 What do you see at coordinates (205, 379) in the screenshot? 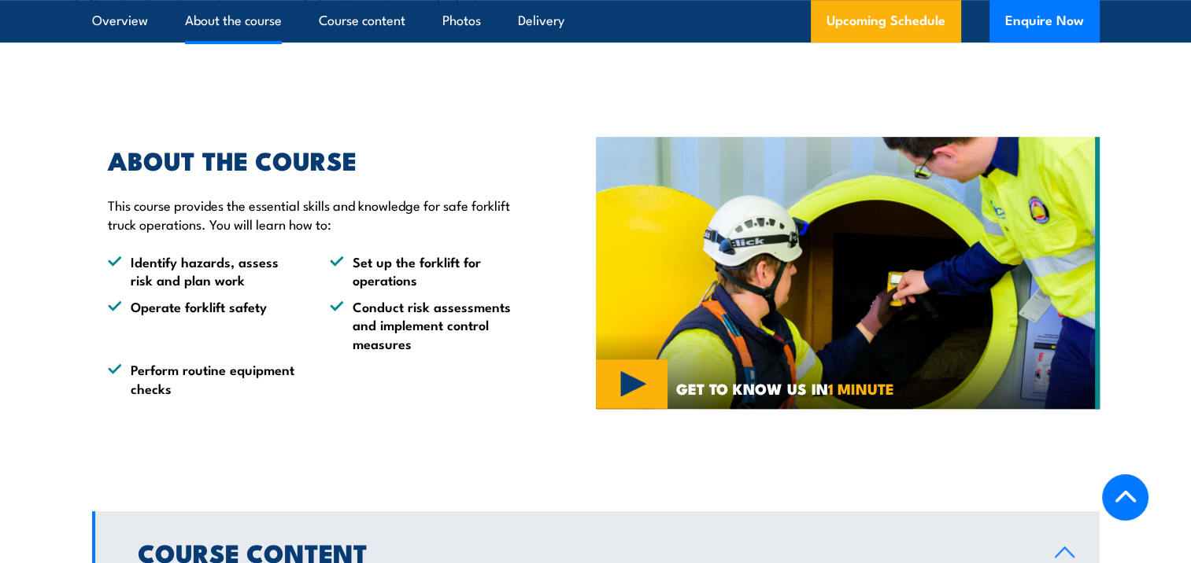
I see `li: Perform routine equipment checks` at bounding box center [205, 379].